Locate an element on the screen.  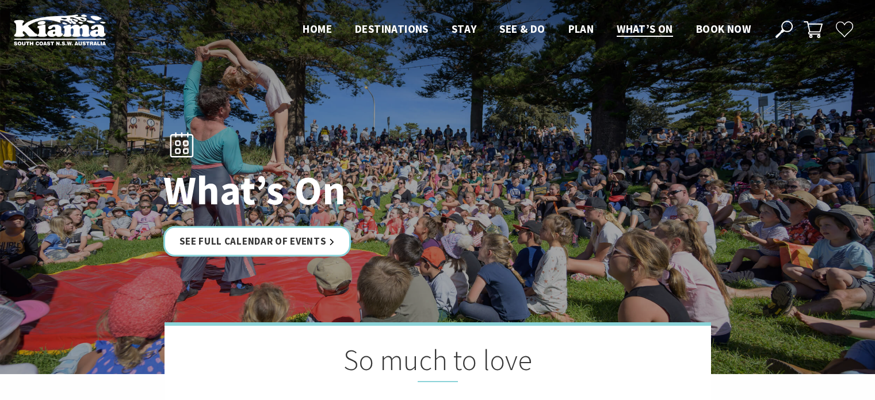
span: Home is located at coordinates (317, 29).